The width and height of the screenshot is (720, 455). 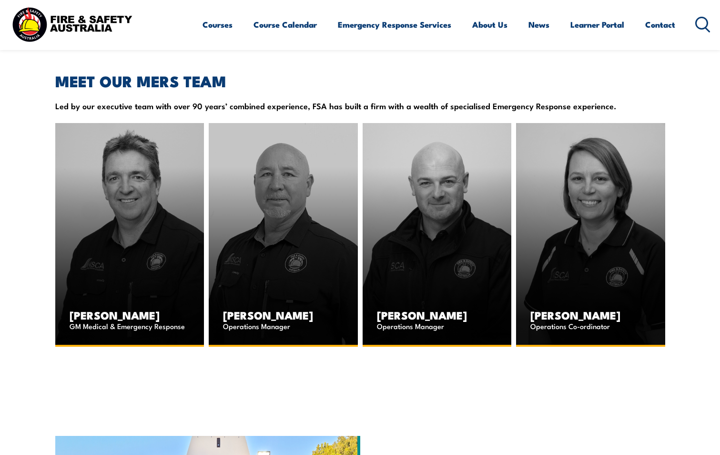 What do you see at coordinates (539, 24) in the screenshot?
I see `a: News` at bounding box center [539, 24].